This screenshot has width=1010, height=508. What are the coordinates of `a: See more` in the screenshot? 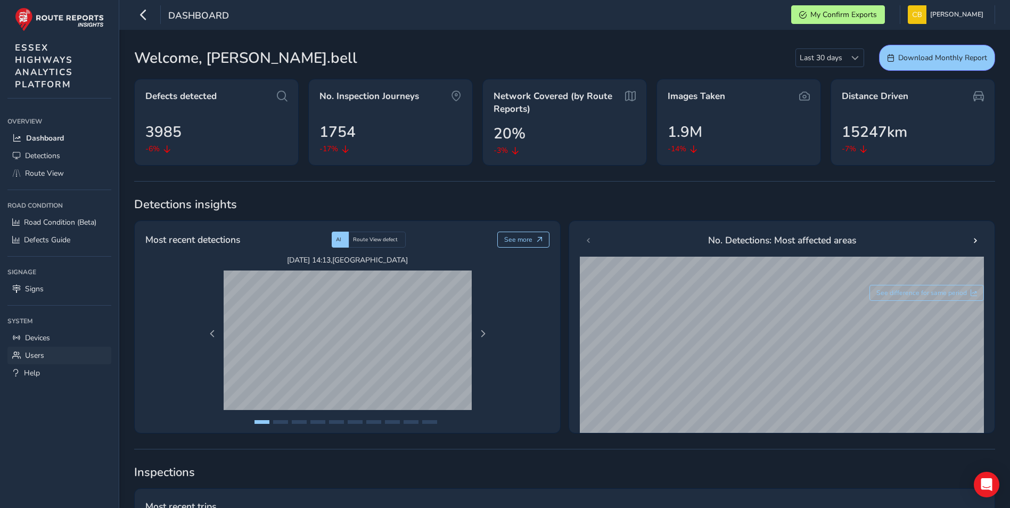 It's located at (524, 240).